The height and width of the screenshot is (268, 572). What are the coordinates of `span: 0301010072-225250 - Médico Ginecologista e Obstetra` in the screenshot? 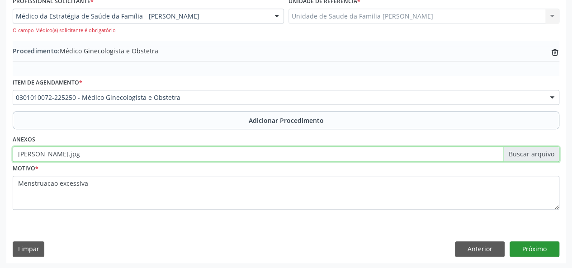 It's located at (278, 98).